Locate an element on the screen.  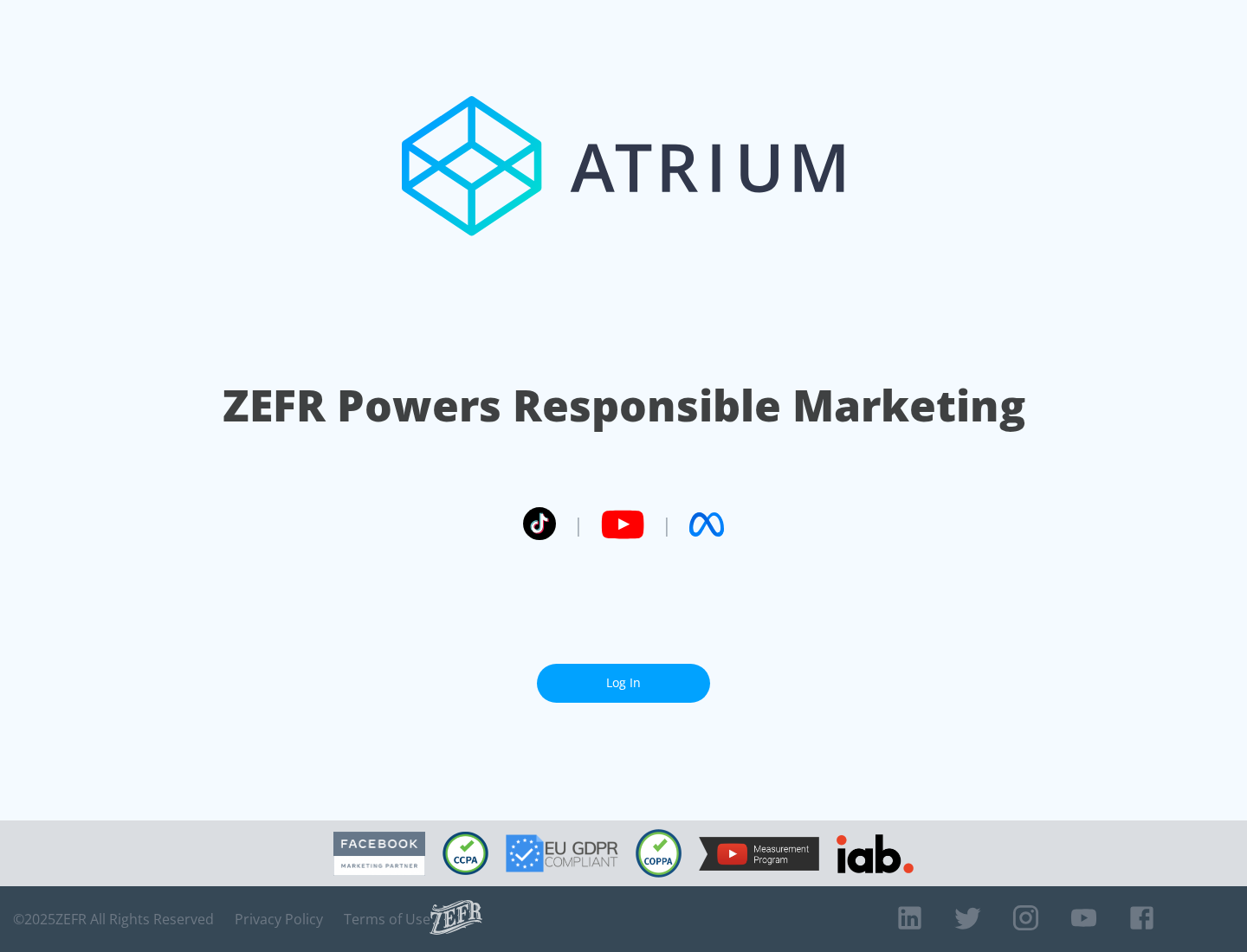
img: COPPA Compliant is located at coordinates (658, 853).